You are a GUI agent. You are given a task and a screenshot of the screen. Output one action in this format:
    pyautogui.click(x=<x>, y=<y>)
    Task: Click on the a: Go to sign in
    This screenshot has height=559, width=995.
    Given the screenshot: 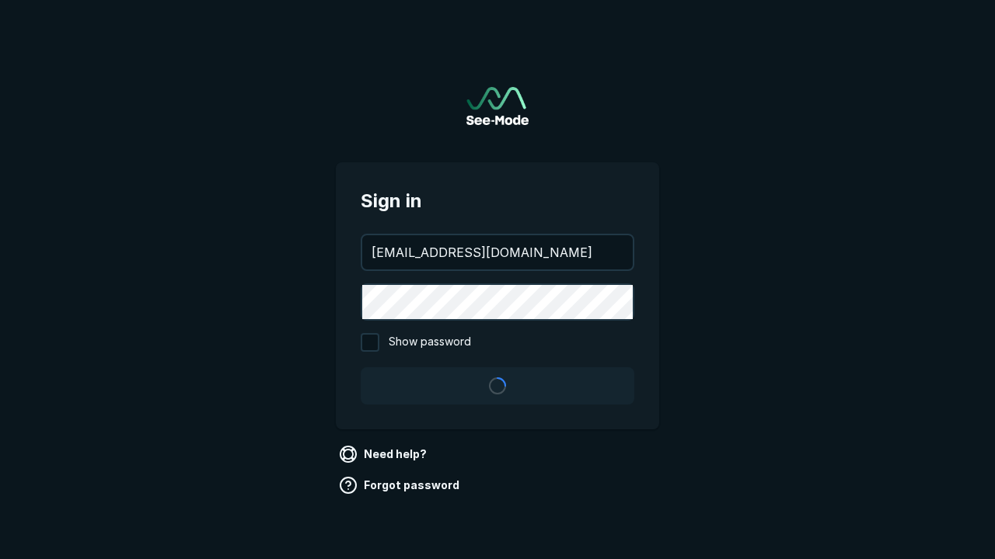 What is the action you would take?
    pyautogui.click(x=497, y=106)
    